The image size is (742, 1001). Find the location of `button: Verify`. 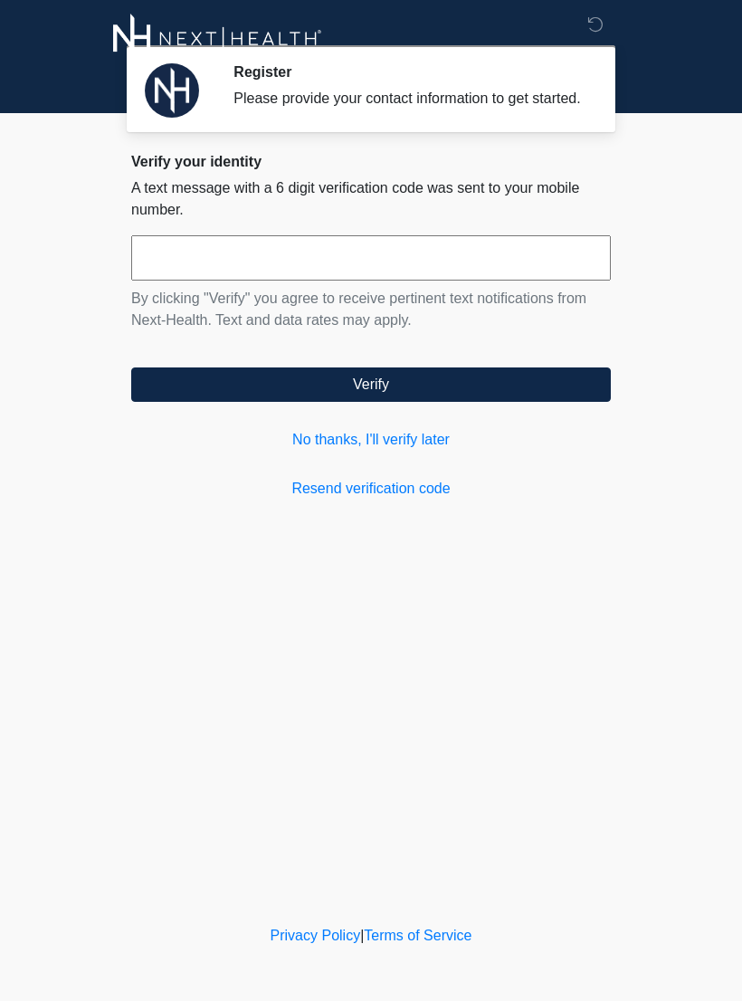

button: Verify is located at coordinates (371, 385).